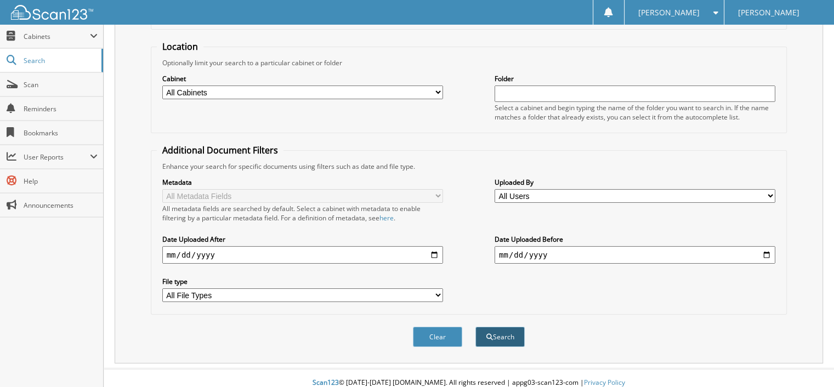 The height and width of the screenshot is (387, 834). I want to click on span: User Reports, so click(56, 157).